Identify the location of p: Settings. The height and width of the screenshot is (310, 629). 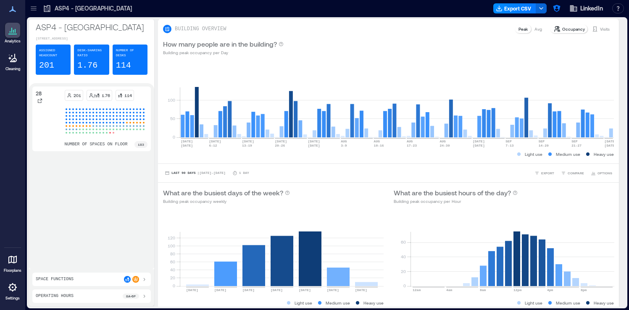
(13, 298).